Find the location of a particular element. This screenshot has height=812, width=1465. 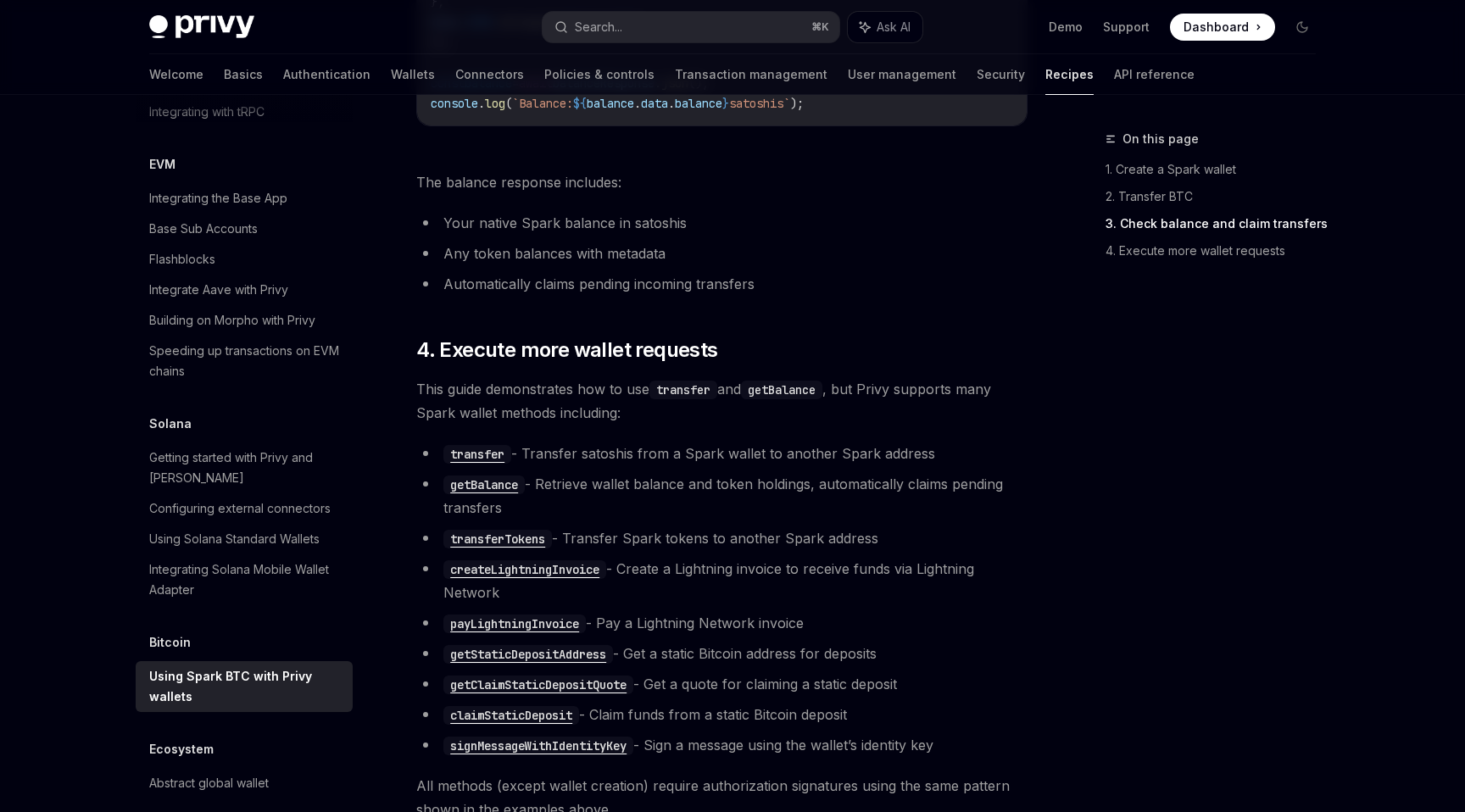

a: payLightningInvoice is located at coordinates (515, 623).